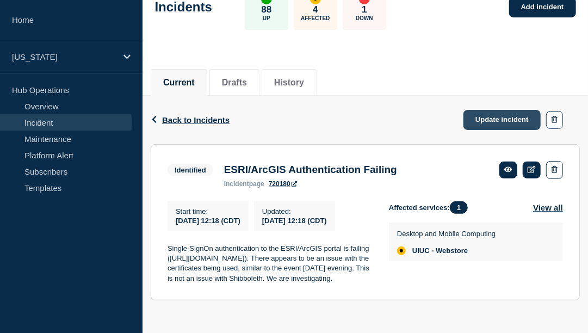  I want to click on button: History, so click(289, 83).